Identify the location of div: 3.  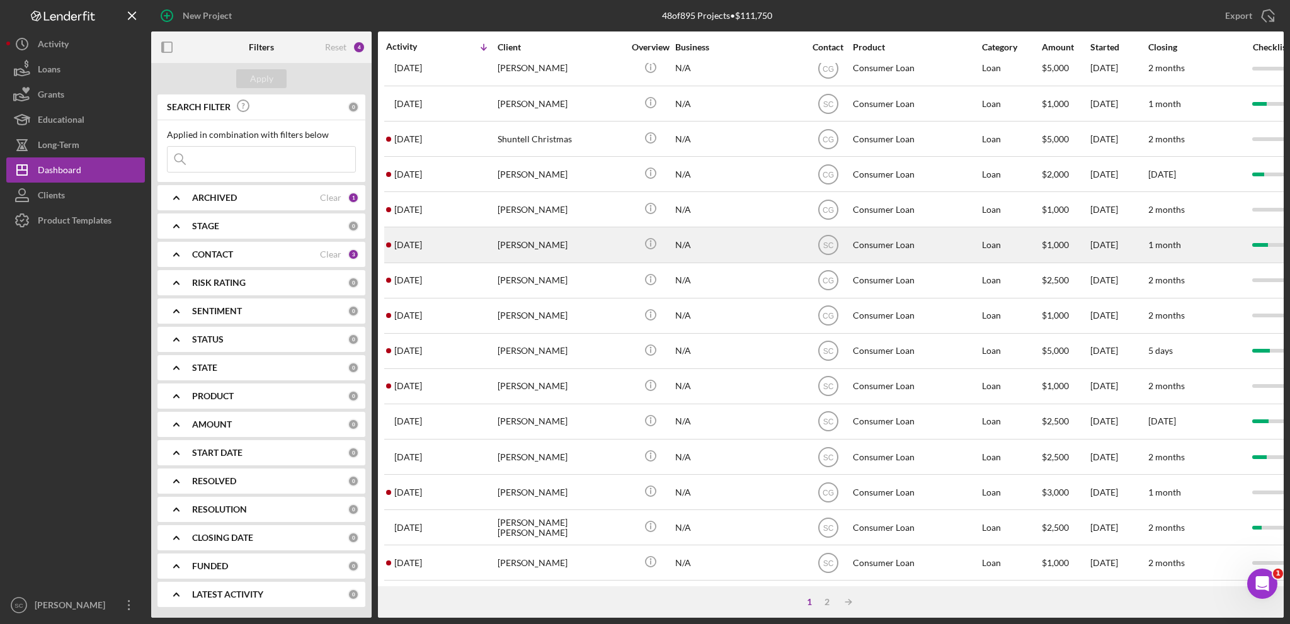
(353, 254).